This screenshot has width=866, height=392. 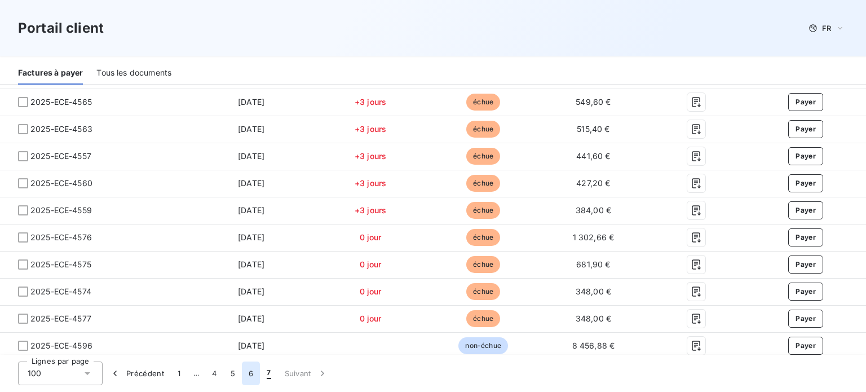 I want to click on span: 2025-ECE-4563, so click(x=61, y=129).